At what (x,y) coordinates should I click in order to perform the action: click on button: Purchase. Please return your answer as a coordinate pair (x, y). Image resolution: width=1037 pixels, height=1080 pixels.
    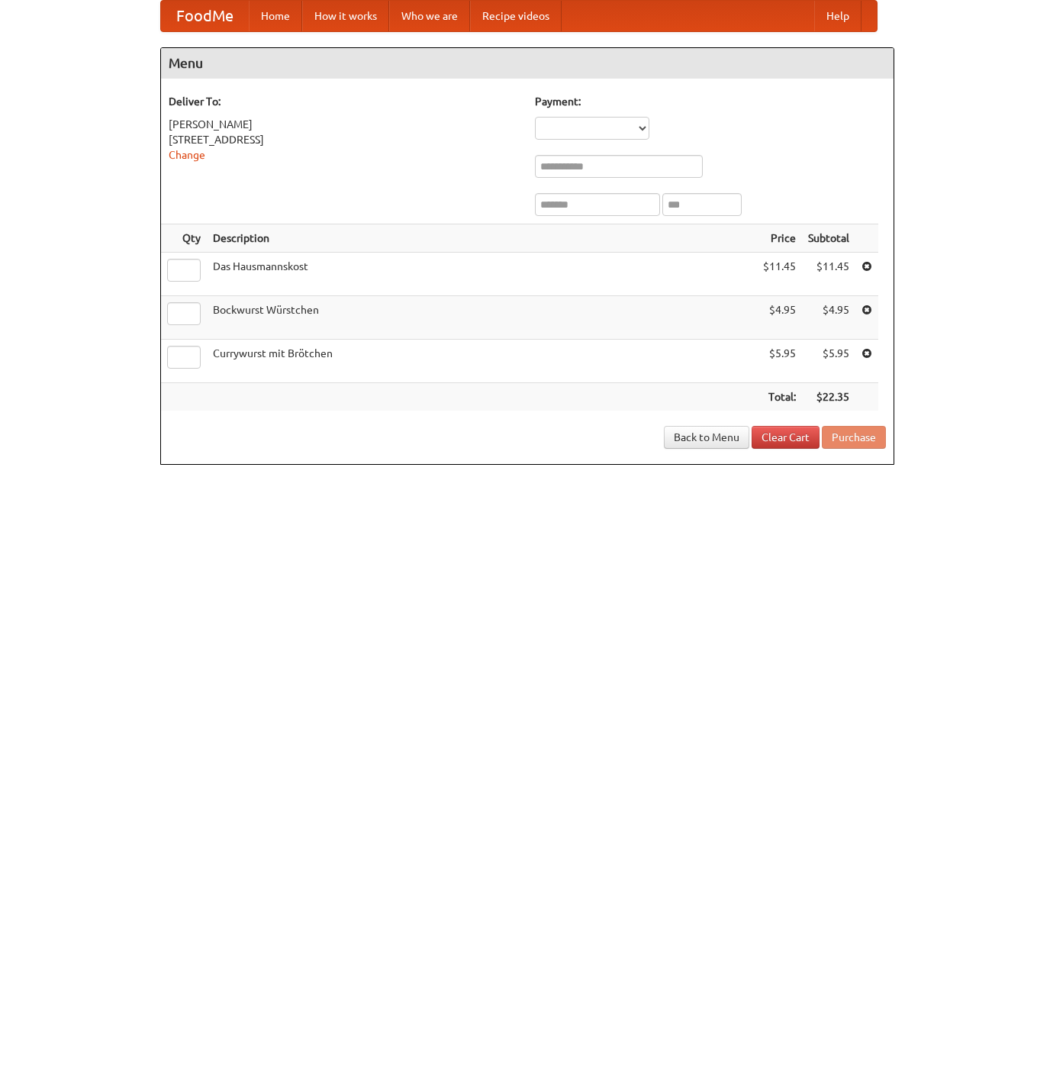
    Looking at the image, I should click on (854, 437).